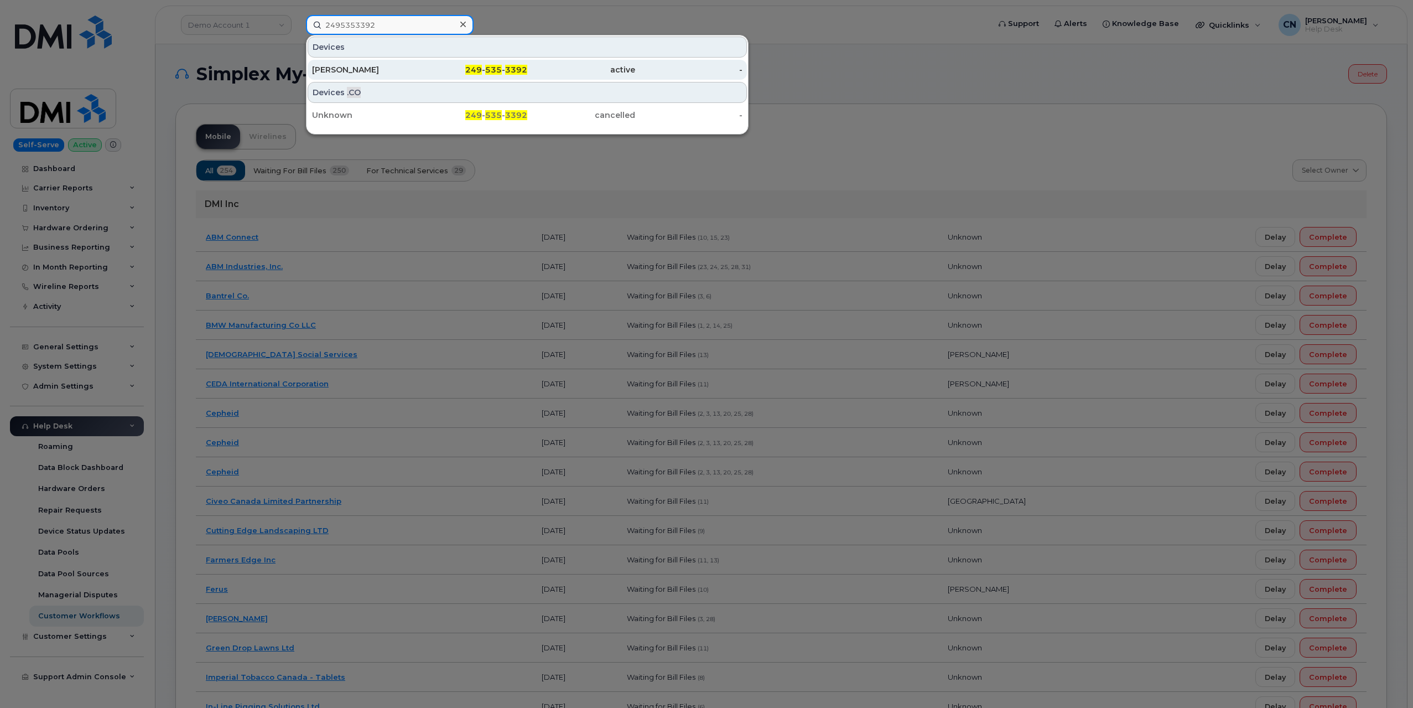 This screenshot has width=1413, height=708. I want to click on div: active, so click(581, 70).